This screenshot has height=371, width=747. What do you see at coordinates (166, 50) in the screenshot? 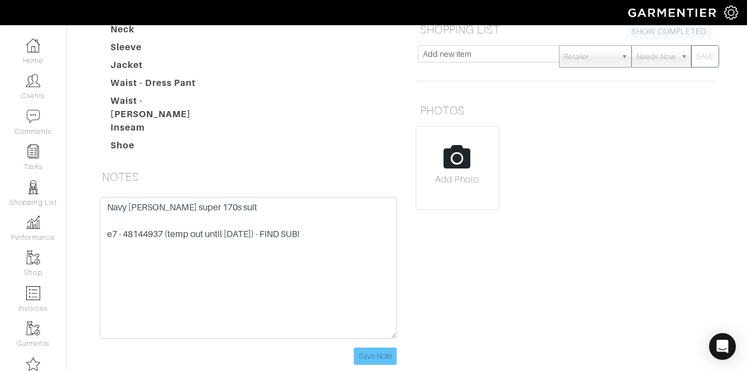
I see `dt: Sleeve` at bounding box center [166, 50].